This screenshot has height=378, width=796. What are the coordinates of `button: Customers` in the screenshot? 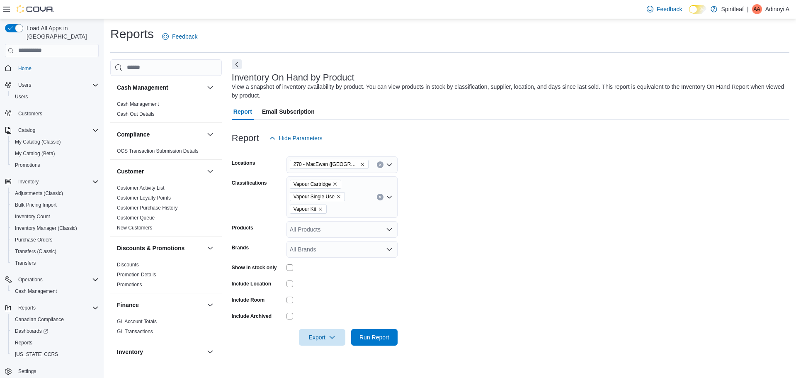 It's located at (52, 113).